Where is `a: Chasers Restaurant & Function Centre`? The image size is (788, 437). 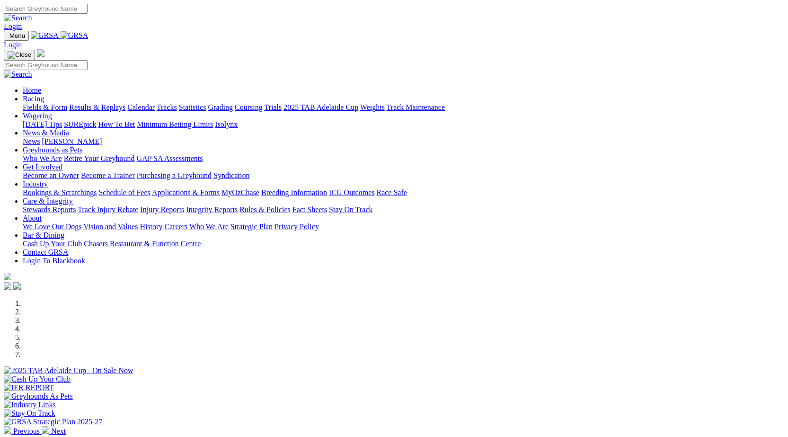
a: Chasers Restaurant & Function Centre is located at coordinates (142, 243).